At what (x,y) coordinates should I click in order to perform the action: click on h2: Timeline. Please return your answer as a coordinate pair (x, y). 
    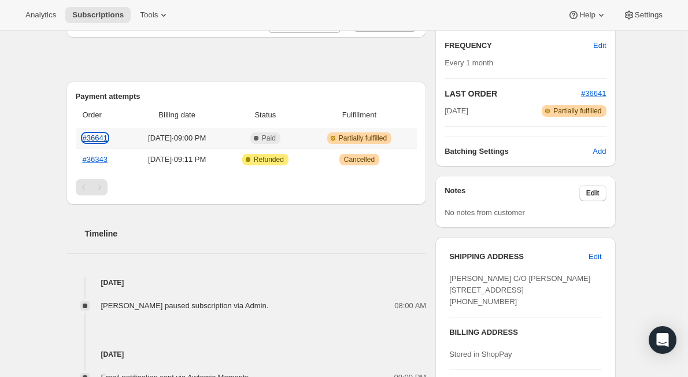
    Looking at the image, I should click on (256, 234).